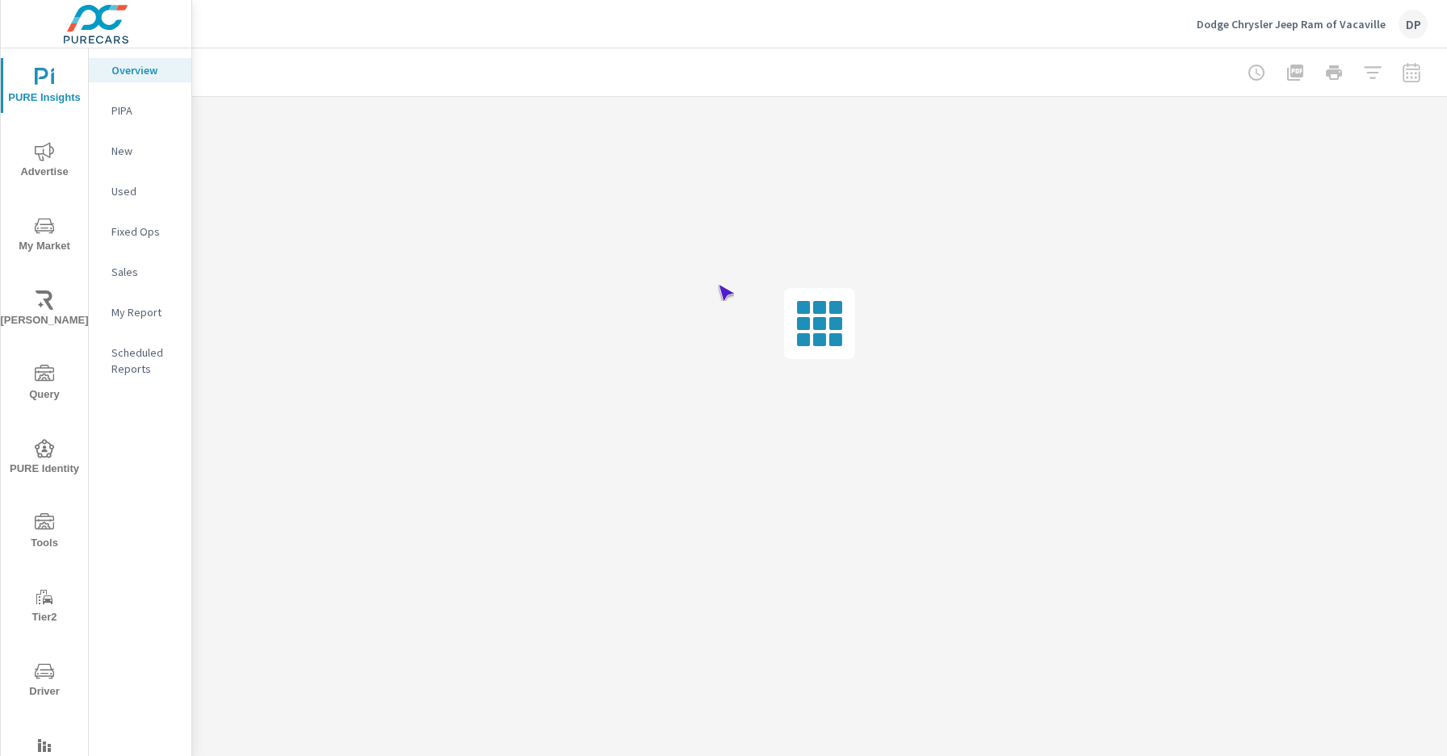 Image resolution: width=1447 pixels, height=756 pixels. I want to click on p: New, so click(144, 151).